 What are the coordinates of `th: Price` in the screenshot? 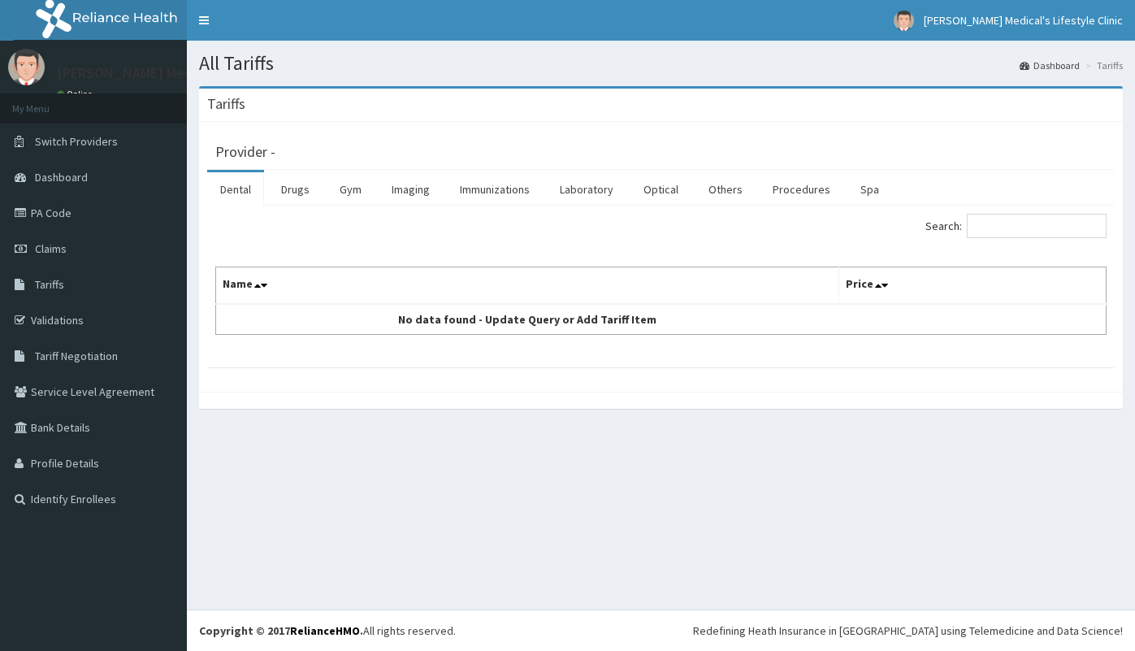 It's located at (972, 286).